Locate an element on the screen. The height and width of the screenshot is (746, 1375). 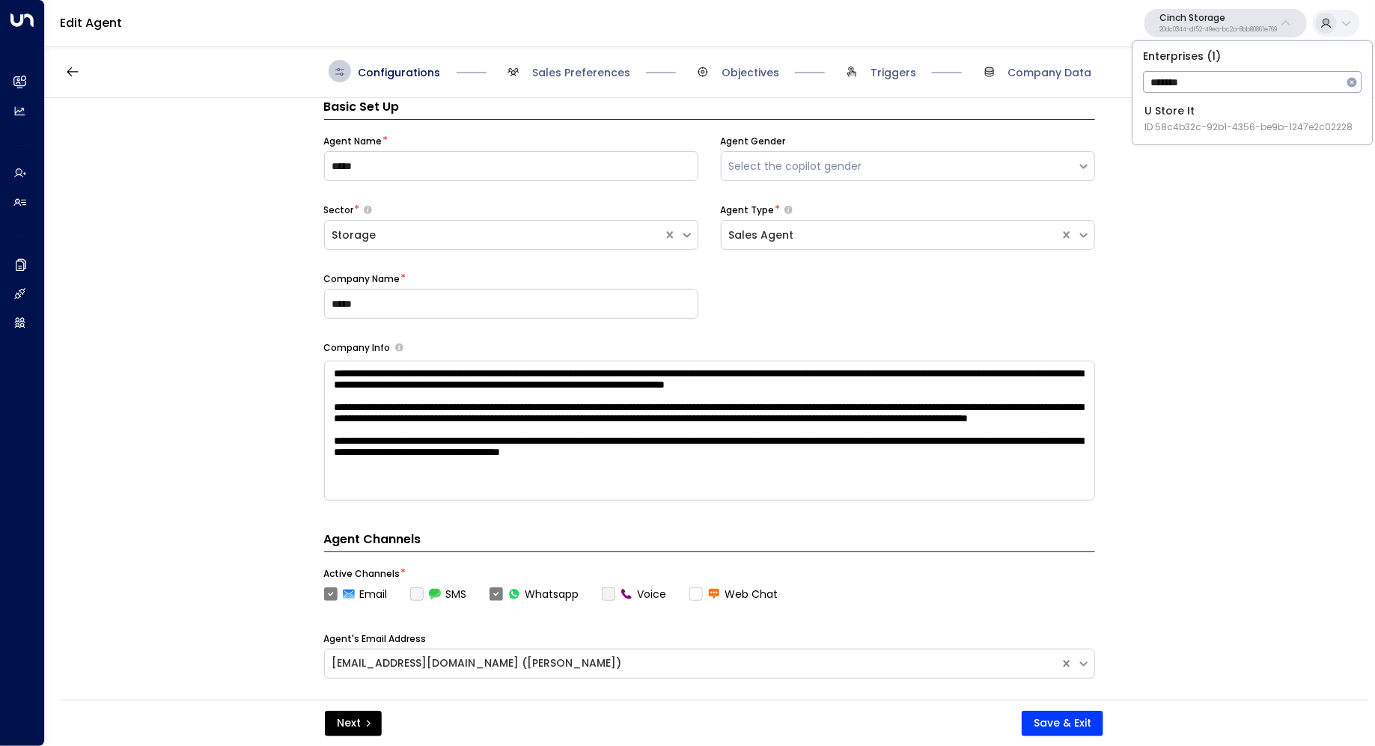
span: Configurations is located at coordinates (400, 73).